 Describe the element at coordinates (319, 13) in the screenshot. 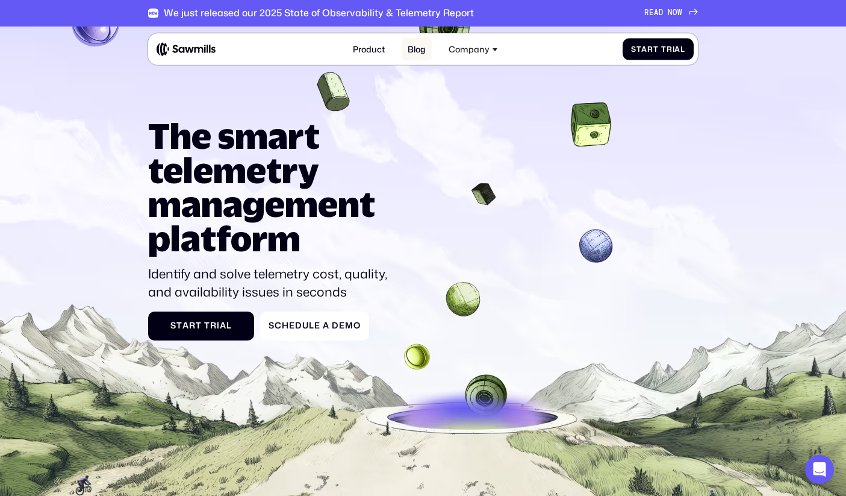

I see `div: We just released our 2025 State of Observability & Telemetry Report` at that location.